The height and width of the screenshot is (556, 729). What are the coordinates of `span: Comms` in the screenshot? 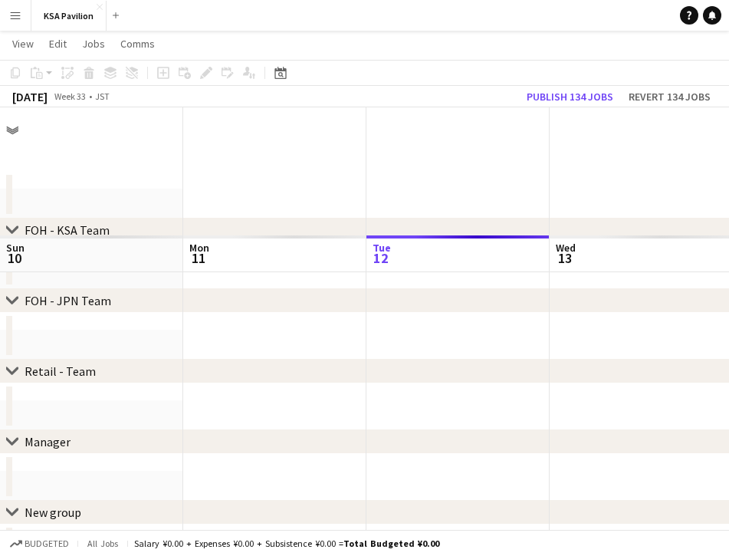 It's located at (137, 44).